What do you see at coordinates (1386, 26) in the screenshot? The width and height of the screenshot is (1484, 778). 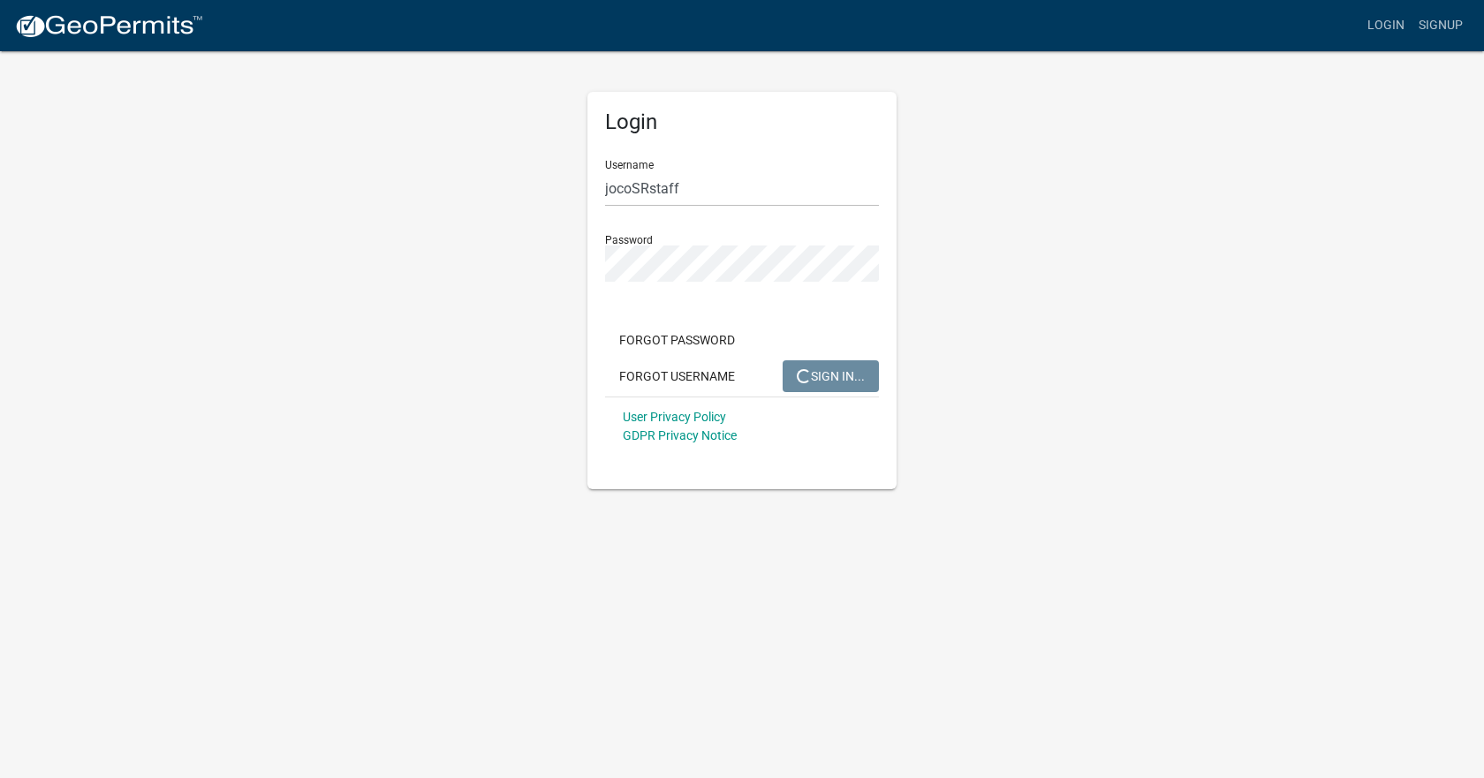 I see `a: Login` at bounding box center [1386, 26].